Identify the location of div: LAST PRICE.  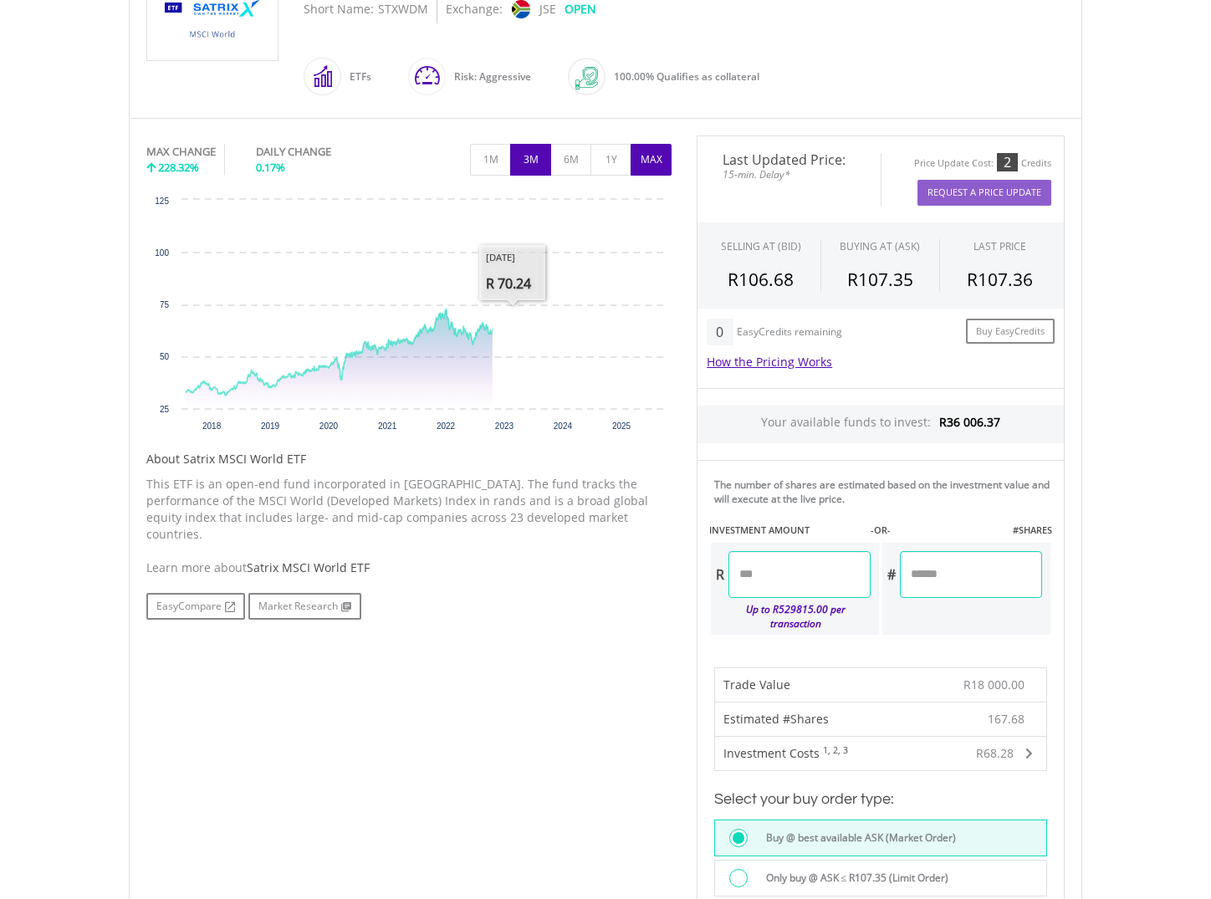
(999, 246).